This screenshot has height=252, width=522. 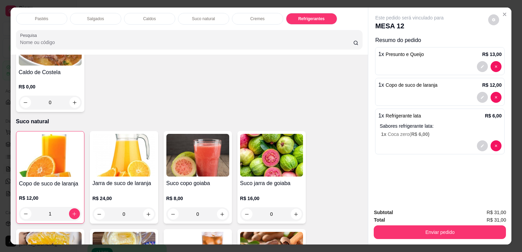 What do you see at coordinates (198, 184) in the screenshot?
I see `h4: Suco copo goiaba` at bounding box center [198, 184].